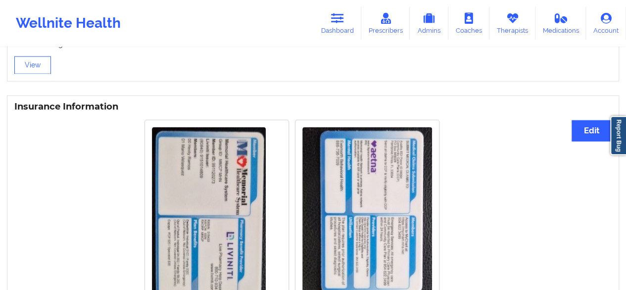 The image size is (626, 290). I want to click on a: Account, so click(606, 23).